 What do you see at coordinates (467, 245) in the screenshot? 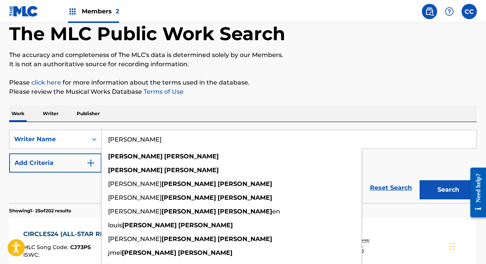
I see `div: Chat Widget` at bounding box center [467, 245].